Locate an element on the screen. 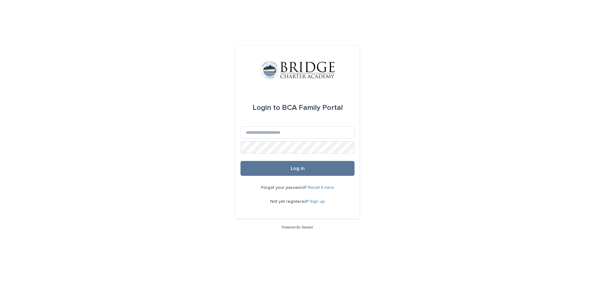  a: Powered By Stacker is located at coordinates (297, 227).